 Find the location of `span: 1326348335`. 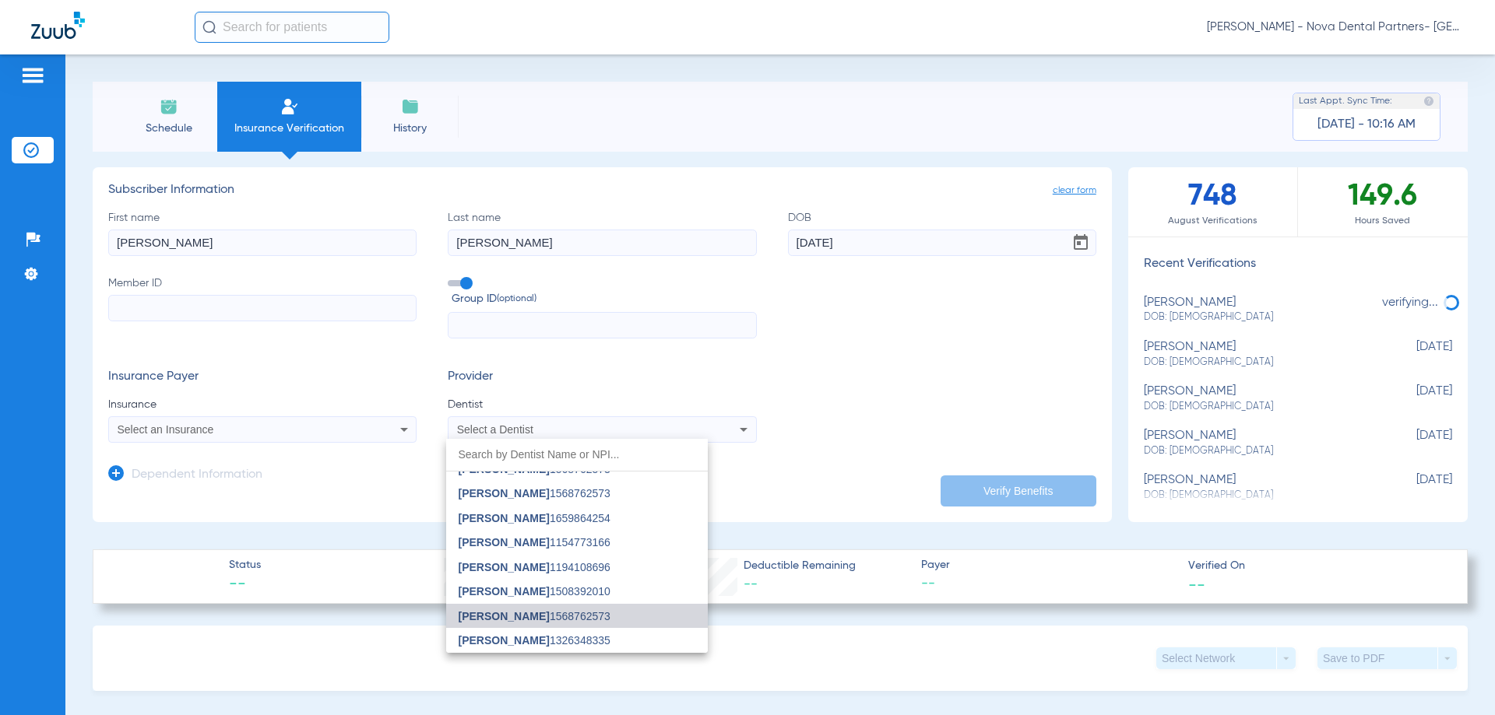

span: 1326348335 is located at coordinates (534, 641).